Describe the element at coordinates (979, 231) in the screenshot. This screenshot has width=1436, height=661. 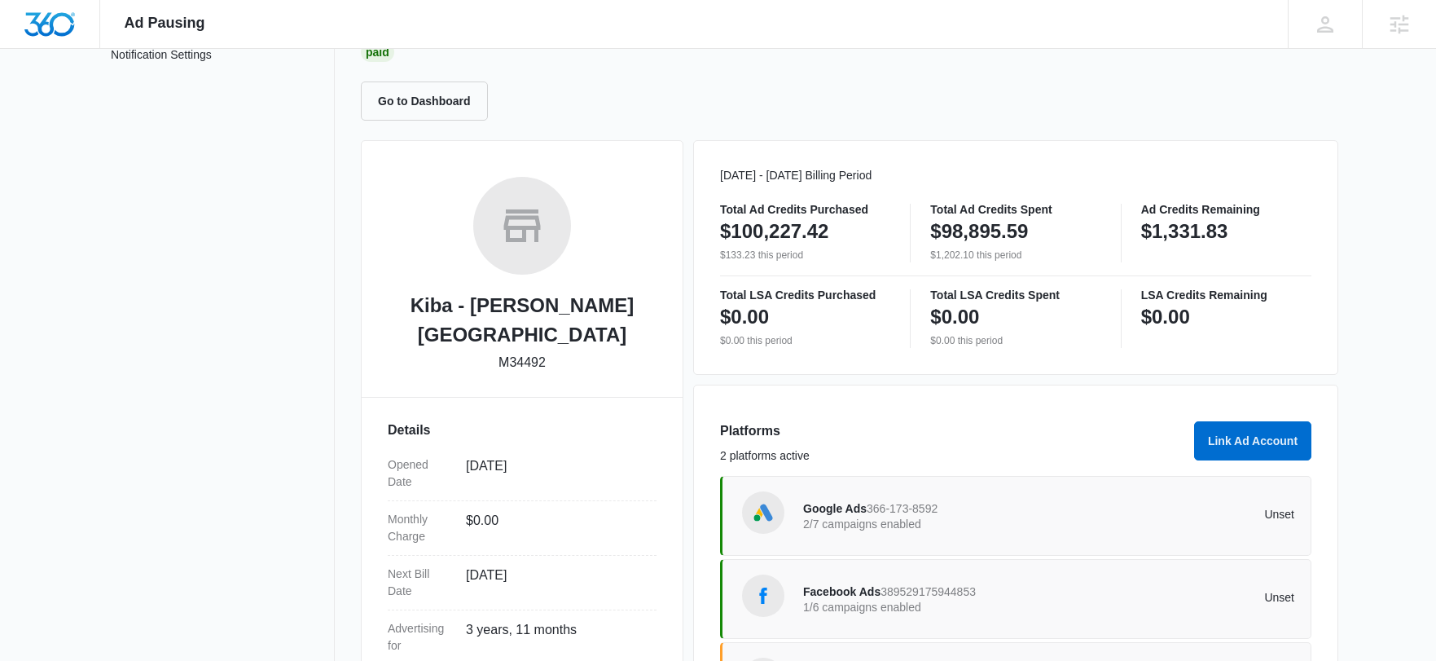
I see `p: $98,895.59` at that location.